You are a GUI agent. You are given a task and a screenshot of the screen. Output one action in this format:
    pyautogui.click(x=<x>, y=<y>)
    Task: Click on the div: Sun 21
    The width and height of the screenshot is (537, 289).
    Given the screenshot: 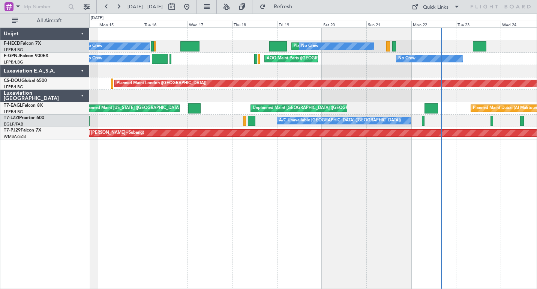 What is the action you would take?
    pyautogui.click(x=389, y=24)
    